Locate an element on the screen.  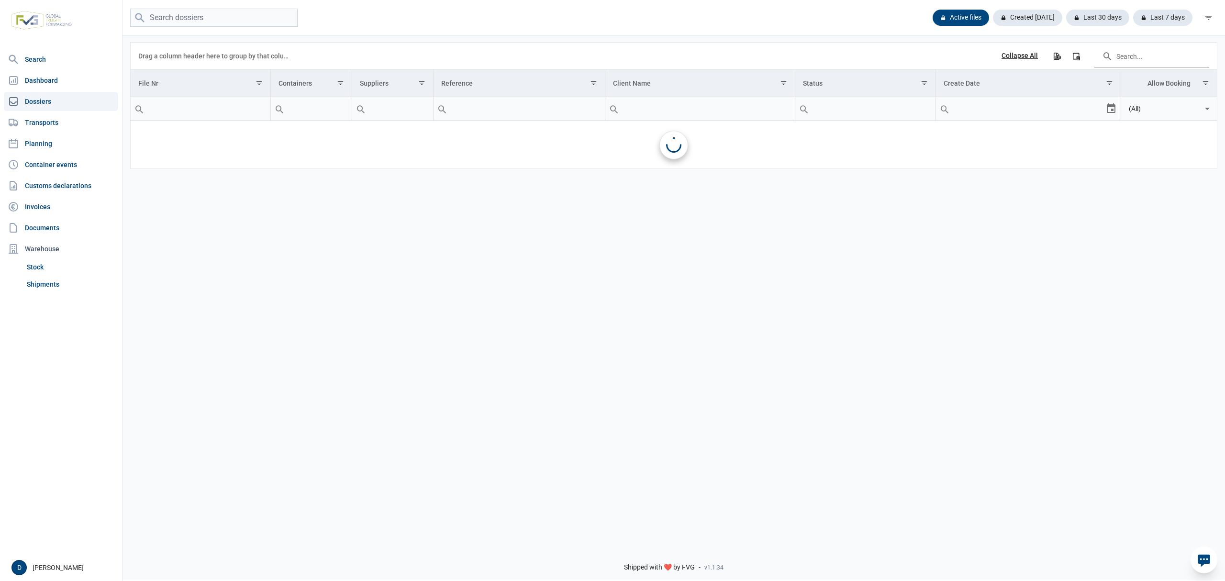
div: Last 30 days is located at coordinates (1098, 18).